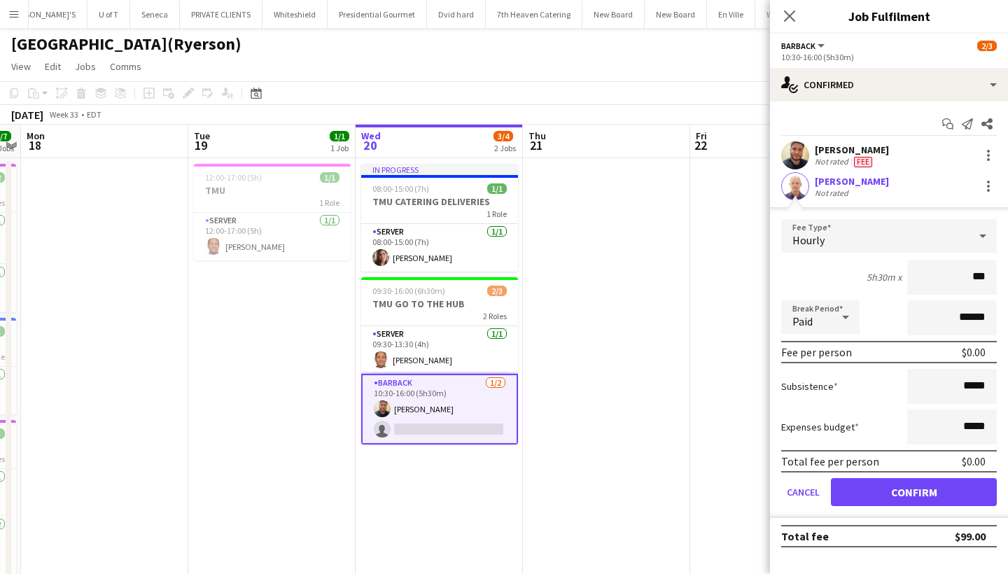 Image resolution: width=1008 pixels, height=574 pixels. Describe the element at coordinates (863, 162) in the screenshot. I see `div: Crew has different fees then in role` at that location.